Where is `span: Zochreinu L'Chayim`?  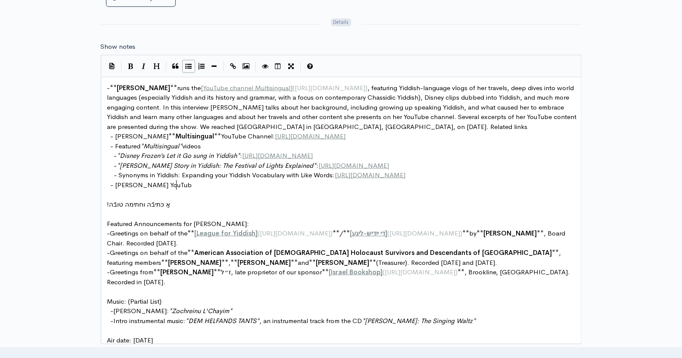
span: Zochreinu L'Chayim is located at coordinates (201, 310).